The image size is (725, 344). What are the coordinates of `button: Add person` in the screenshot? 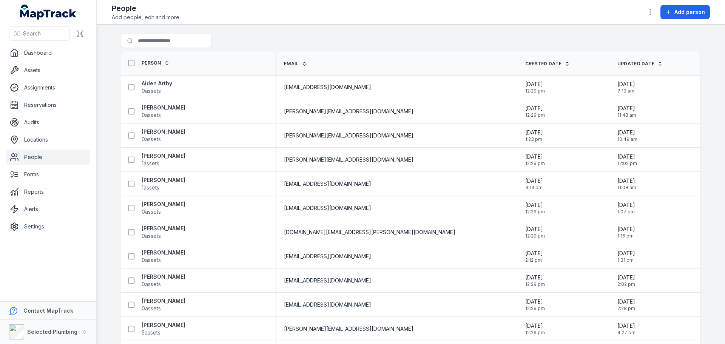 It's located at (685, 12).